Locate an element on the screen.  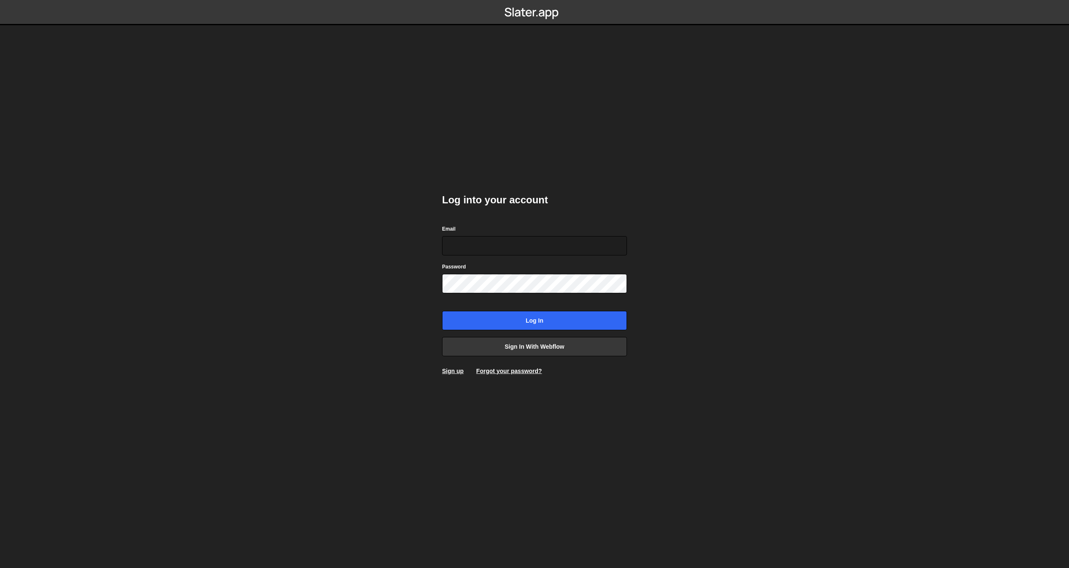
a: Sign up is located at coordinates (452, 371).